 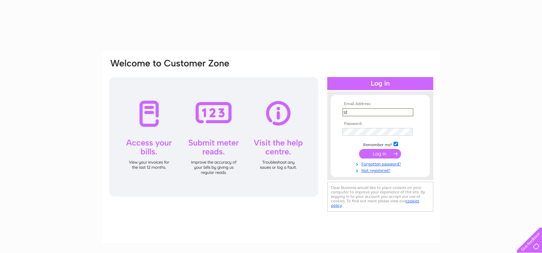 What do you see at coordinates (375, 203) in the screenshot?
I see `a: cookies policy` at bounding box center [375, 203].